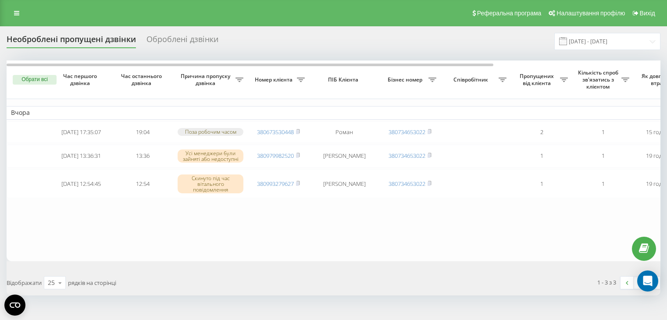 This screenshot has height=320, width=667. What do you see at coordinates (143, 156) in the screenshot?
I see `td: 13:36` at bounding box center [143, 156].